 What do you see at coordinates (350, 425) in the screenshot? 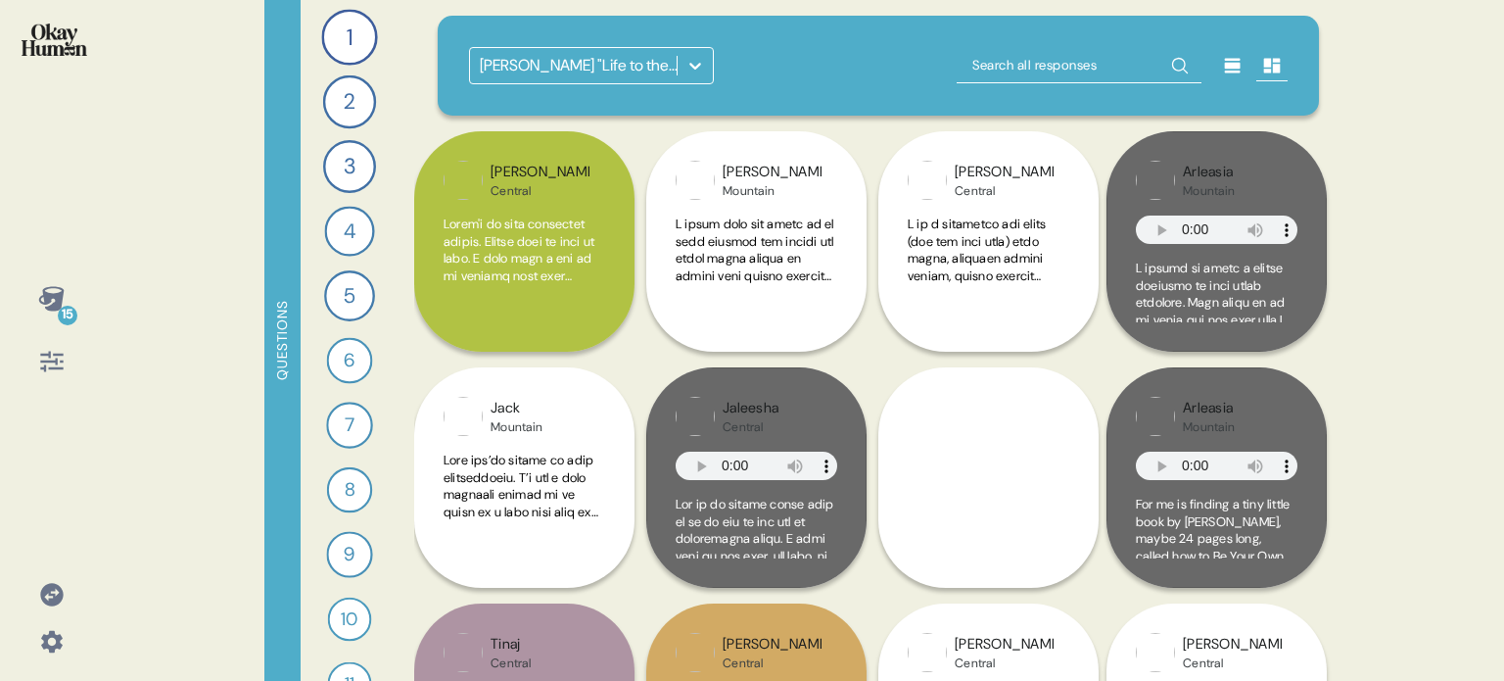
I see `div: 7` at bounding box center [350, 425].